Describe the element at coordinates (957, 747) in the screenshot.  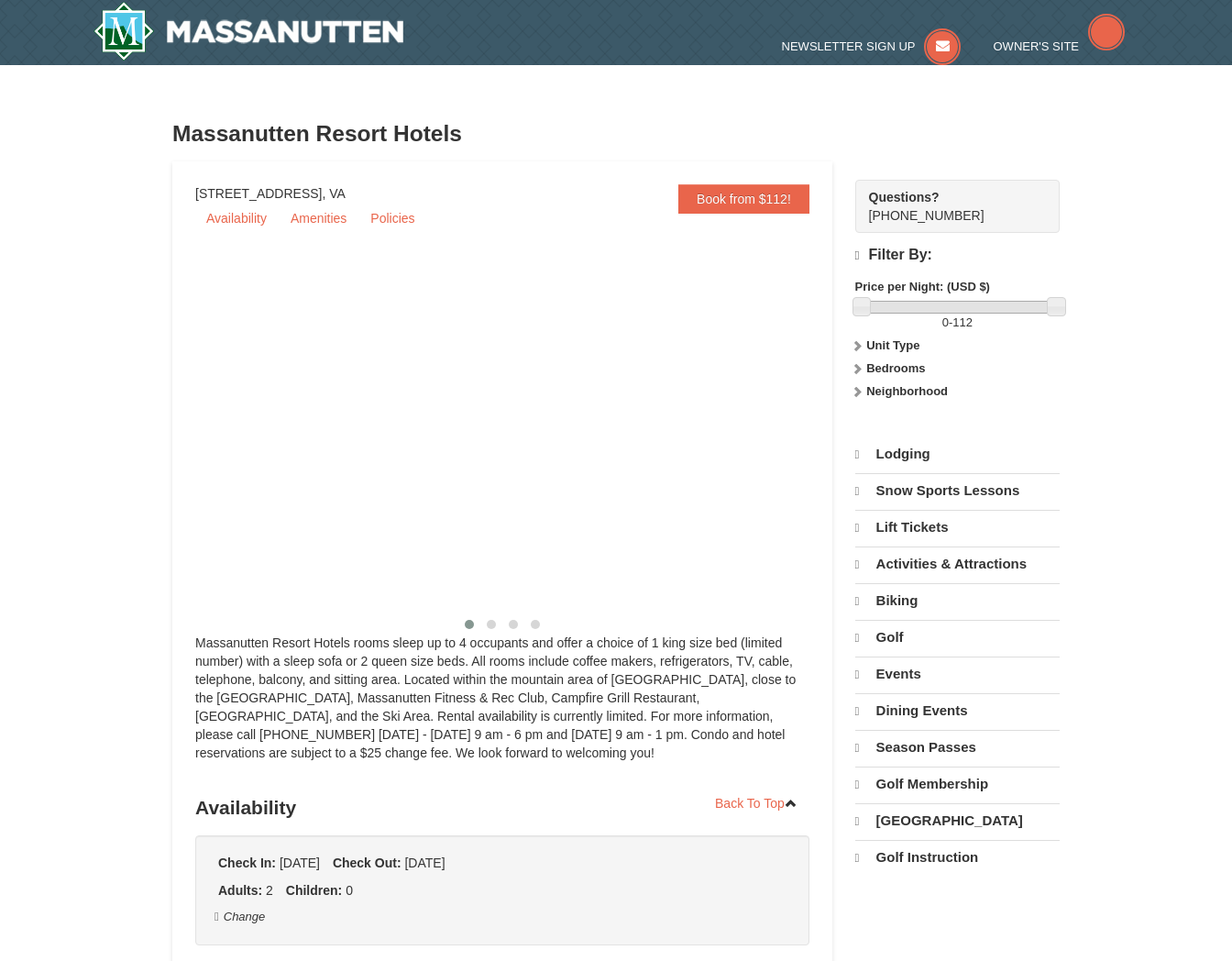
I see `a: Season Passes` at that location.